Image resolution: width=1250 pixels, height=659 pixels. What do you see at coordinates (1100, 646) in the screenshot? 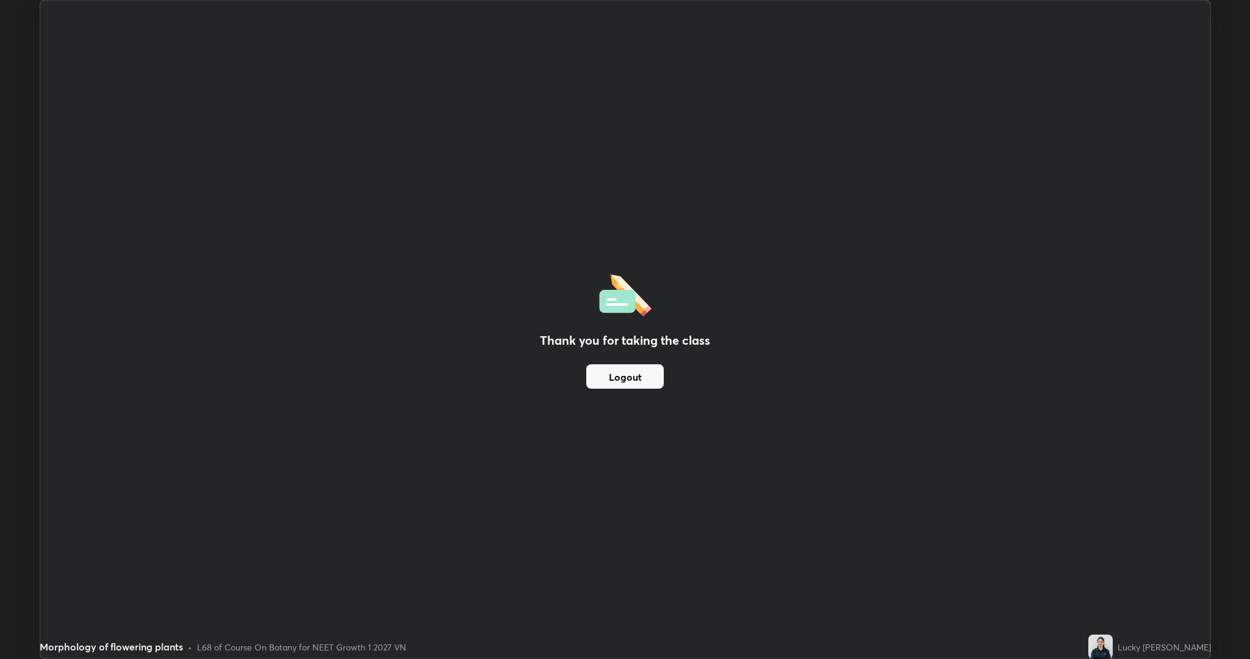
I see `img: ac32ed79869041e68d2c152ee794592b.jpg` at bounding box center [1100, 646].